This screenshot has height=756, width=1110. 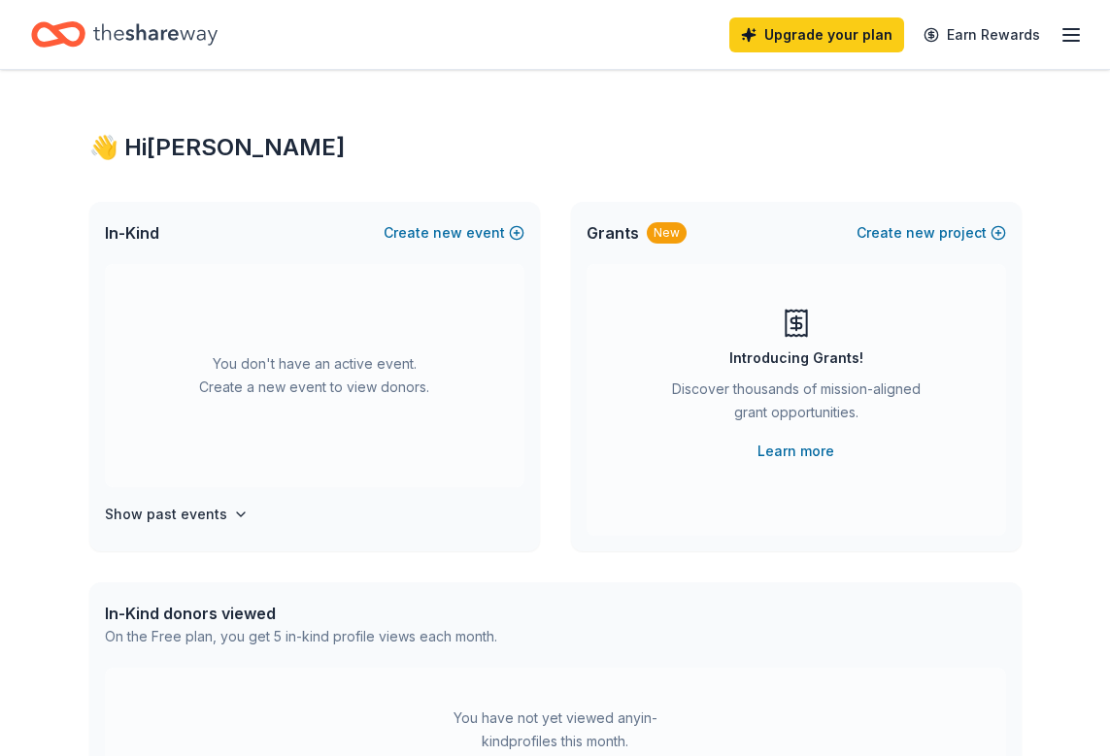 I want to click on button: Createnewevent, so click(x=453, y=233).